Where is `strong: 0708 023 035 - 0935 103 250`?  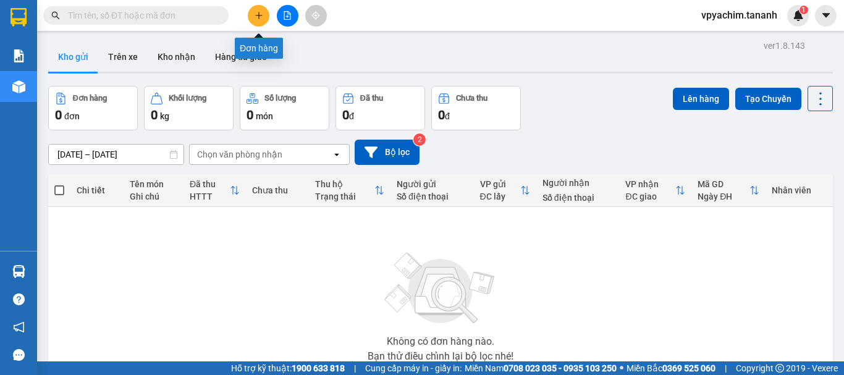
strong: 0708 023 035 - 0935 103 250 is located at coordinates (560, 368).